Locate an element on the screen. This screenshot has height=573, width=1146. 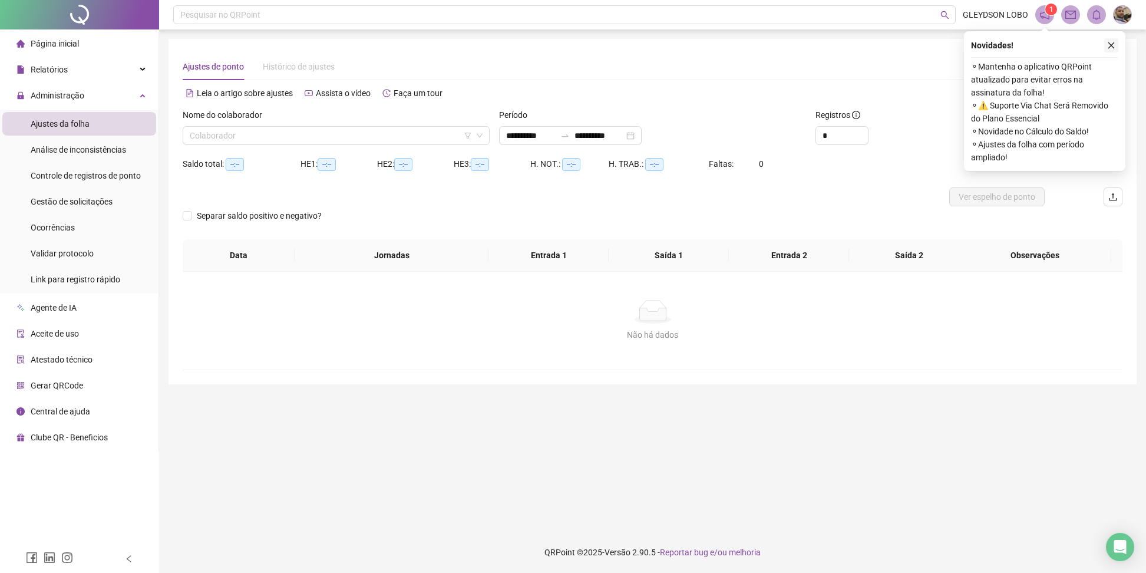
sup: 1 is located at coordinates (1051, 9).